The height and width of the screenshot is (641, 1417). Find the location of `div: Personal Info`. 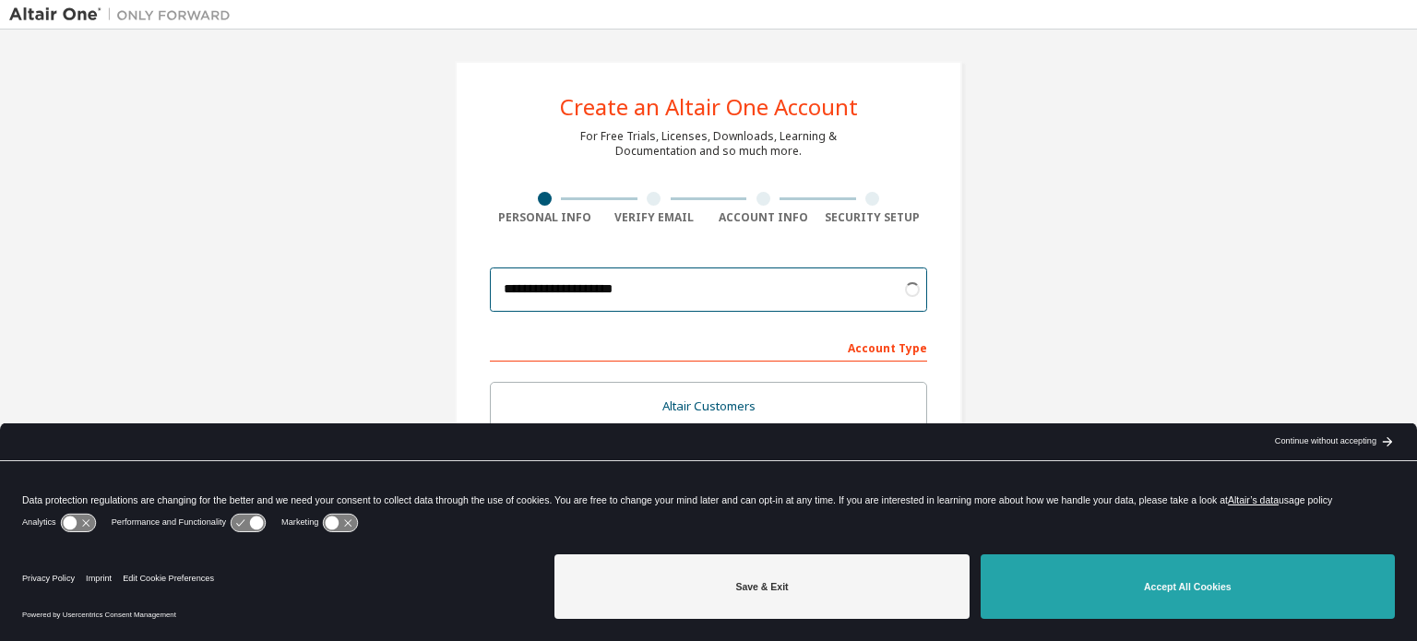

div: Personal Info is located at coordinates (544, 218).